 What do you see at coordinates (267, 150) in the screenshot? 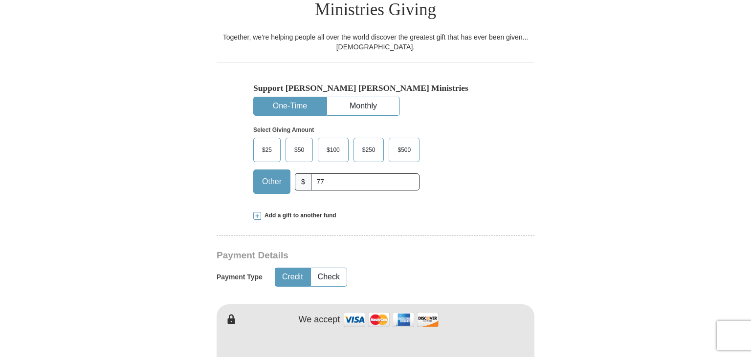
I see `span: $25` at bounding box center [267, 150].